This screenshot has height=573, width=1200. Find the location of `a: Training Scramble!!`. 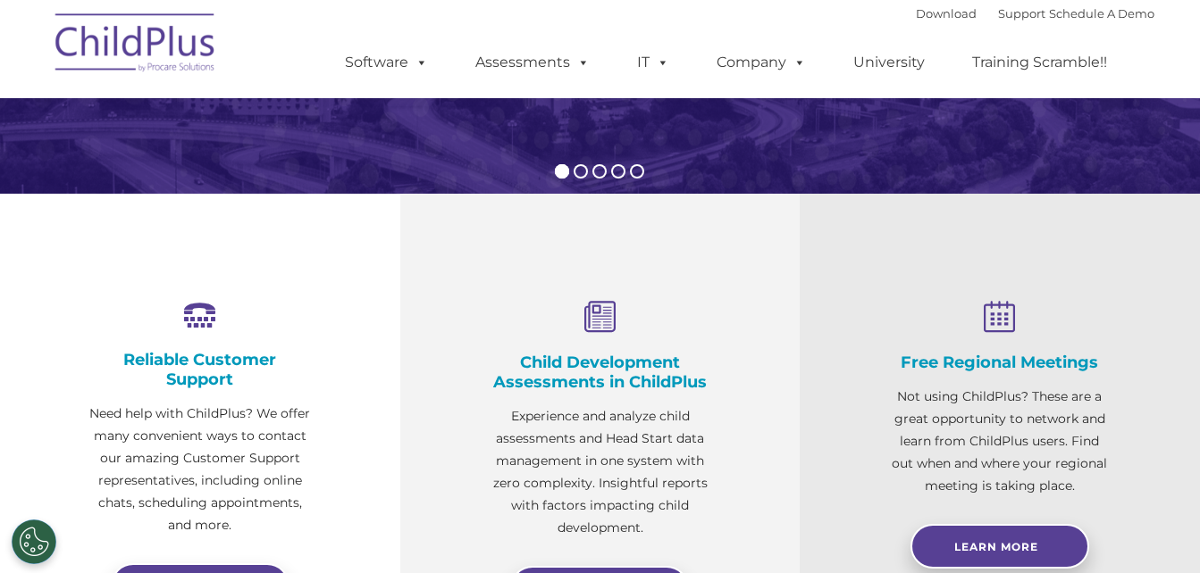

a: Training Scramble!! is located at coordinates (1039, 63).